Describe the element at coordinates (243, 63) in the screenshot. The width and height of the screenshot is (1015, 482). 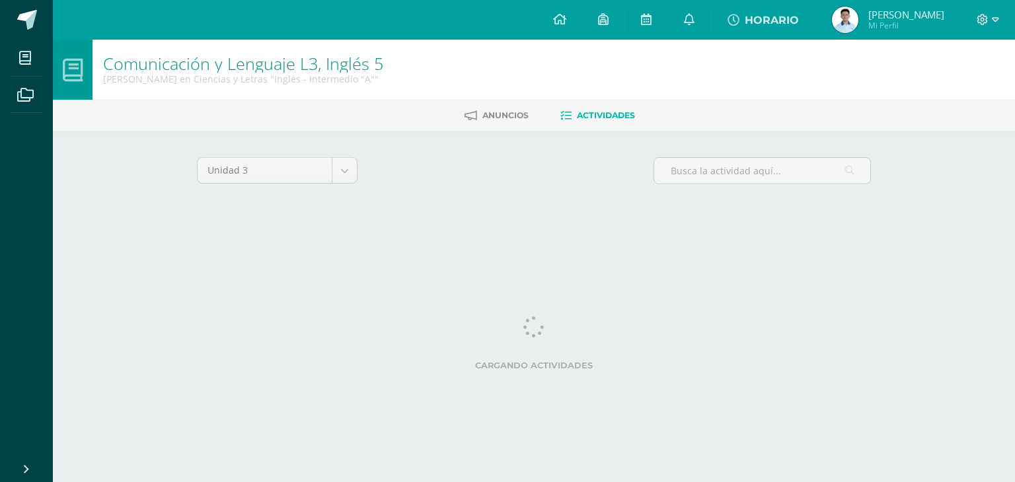
I see `h1: Comunicación y Lenguaje L3, Inglés 5` at that location.